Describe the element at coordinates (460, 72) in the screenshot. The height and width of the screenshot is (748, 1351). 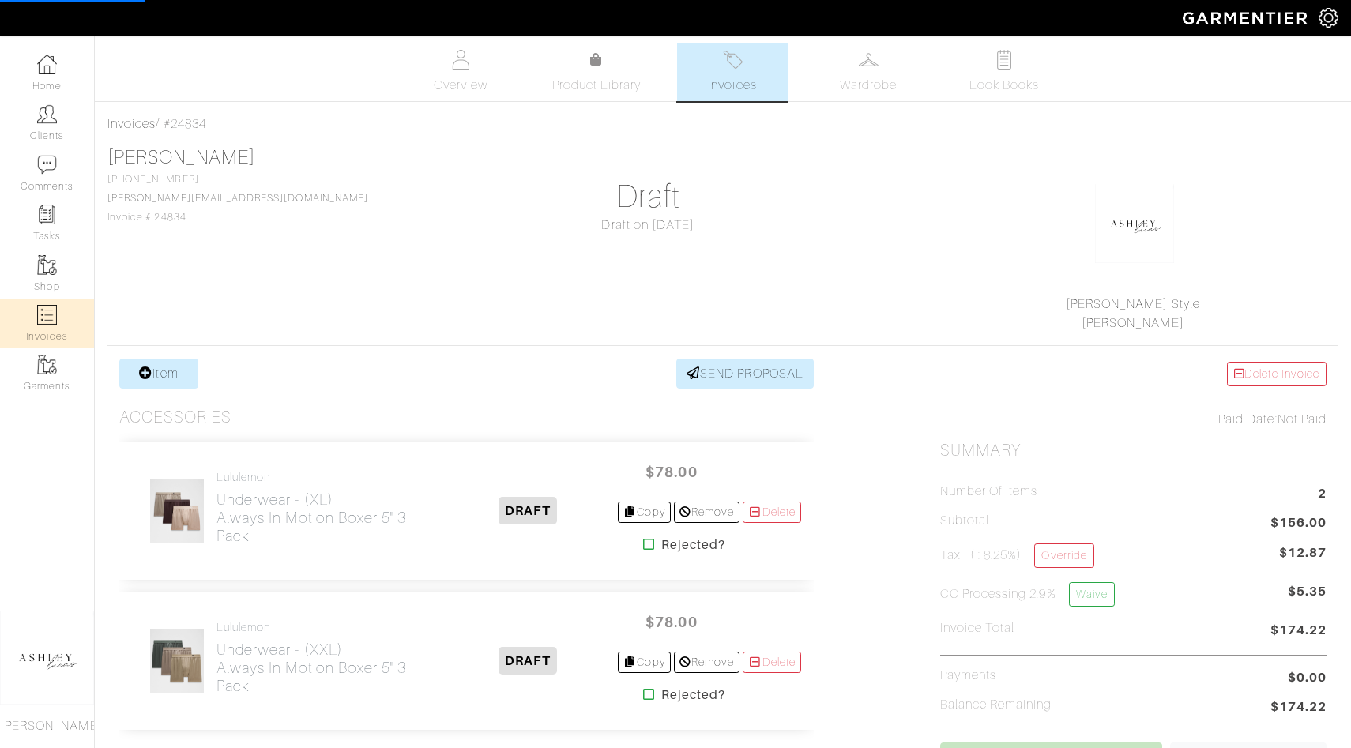
I see `a: Overview` at that location.